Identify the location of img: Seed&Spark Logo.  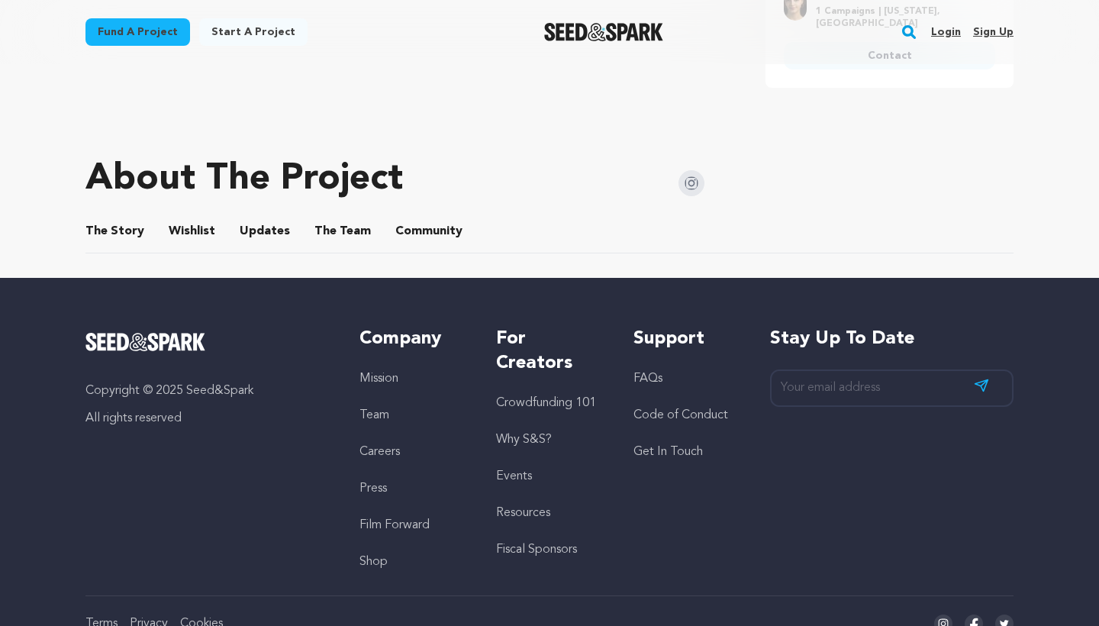
(145, 342).